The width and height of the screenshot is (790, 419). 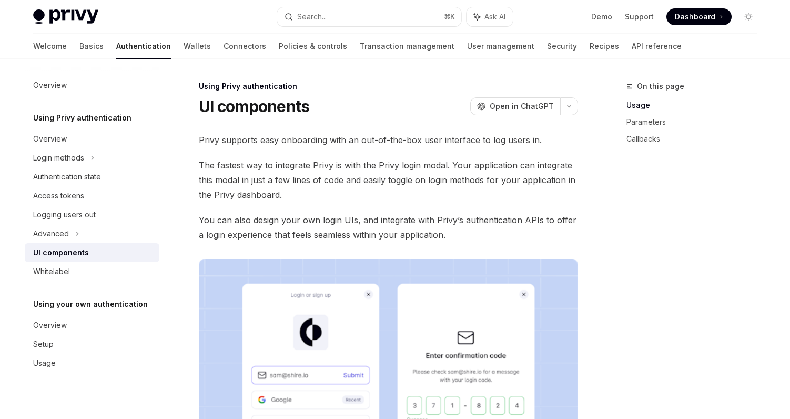 What do you see at coordinates (748, 17) in the screenshot?
I see `button: Toggle dark mode` at bounding box center [748, 17].